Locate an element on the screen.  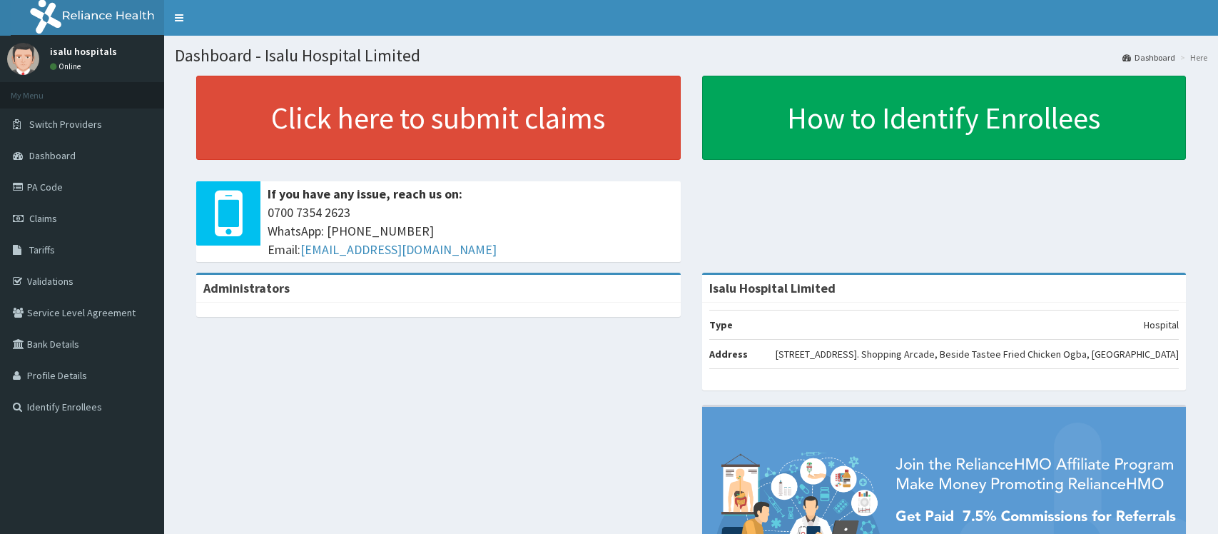
p: isalu hospitals is located at coordinates (83, 51).